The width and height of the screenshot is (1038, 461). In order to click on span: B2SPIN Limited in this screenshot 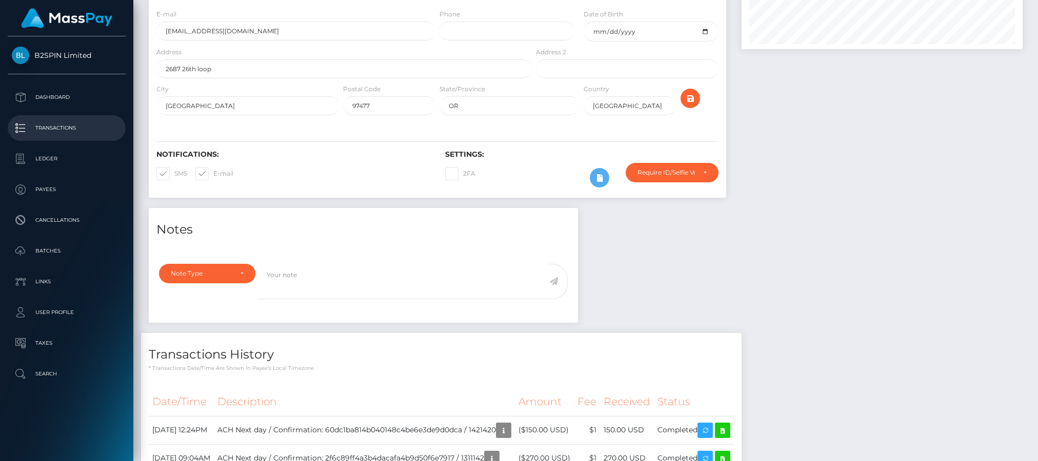, I will do `click(67, 55)`.